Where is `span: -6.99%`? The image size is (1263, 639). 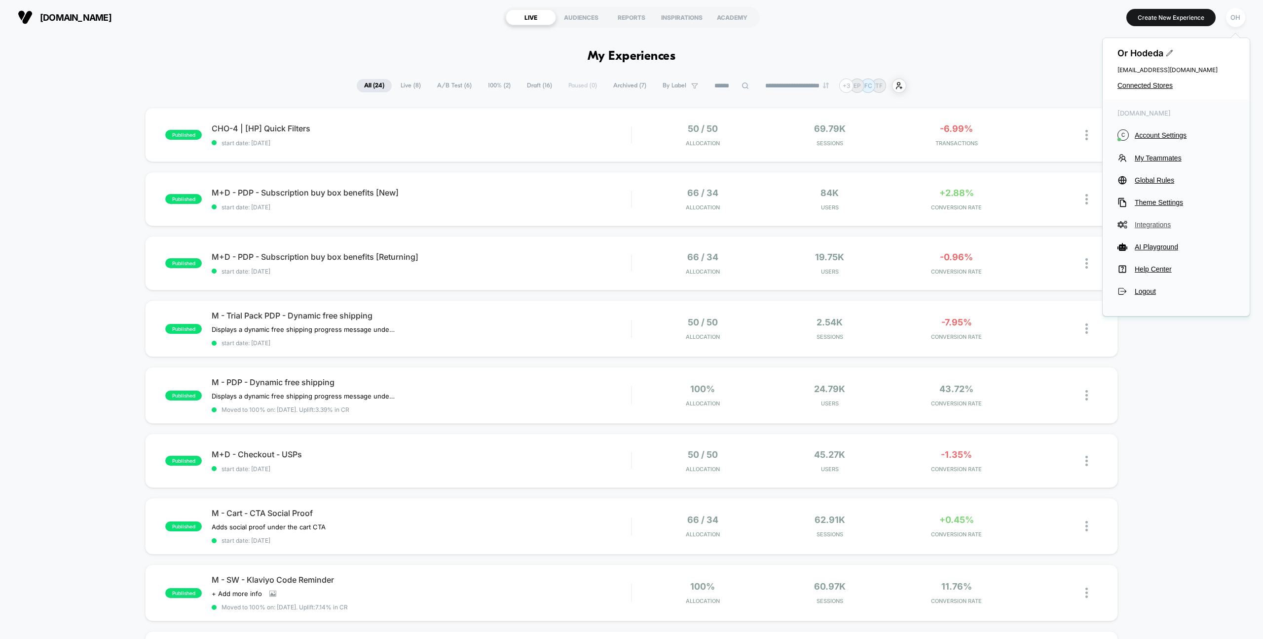 span: -6.99% is located at coordinates (956, 128).